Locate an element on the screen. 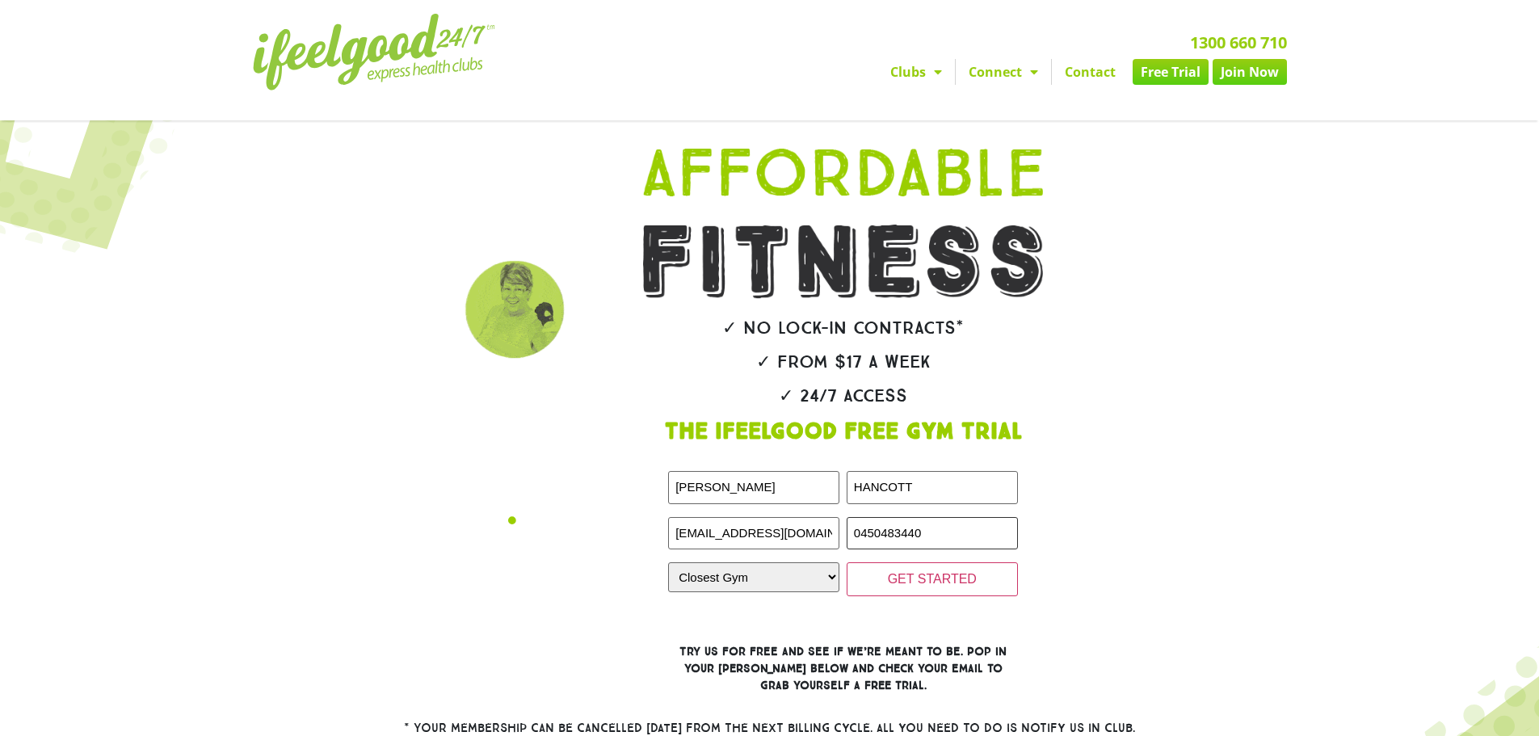  a: Contact is located at coordinates (1090, 72).